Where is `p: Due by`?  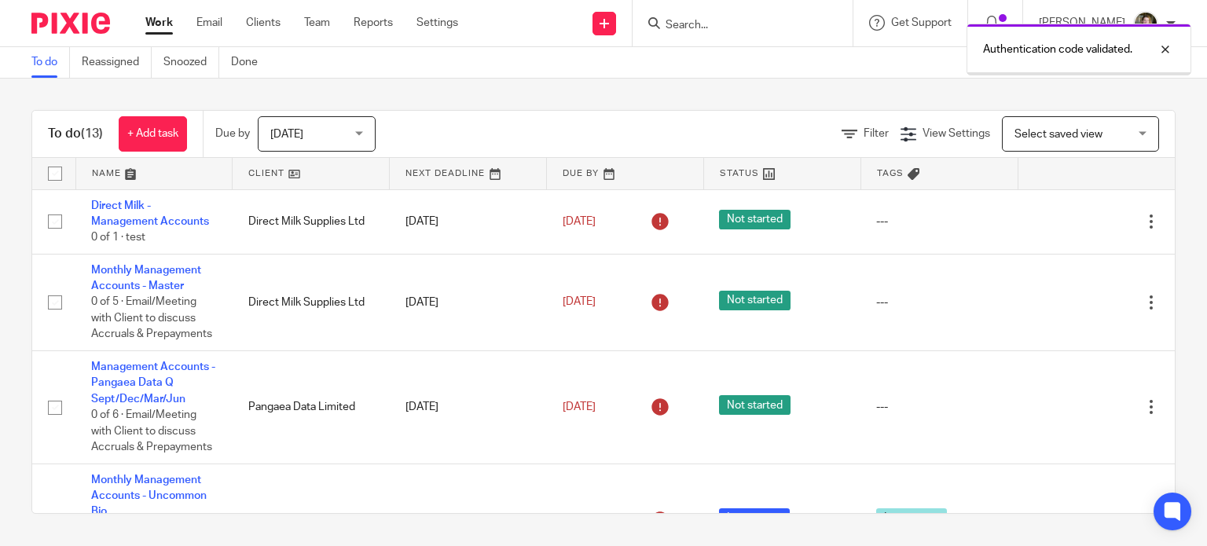
p: Due by is located at coordinates (233, 134).